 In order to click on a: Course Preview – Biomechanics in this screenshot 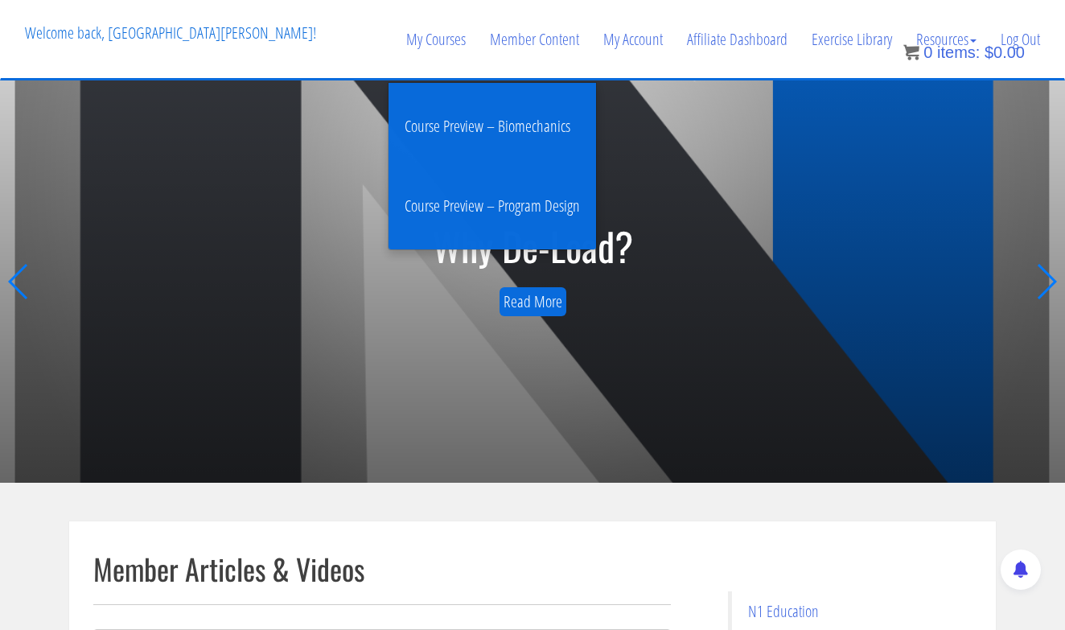, I will do `click(492, 126)`.